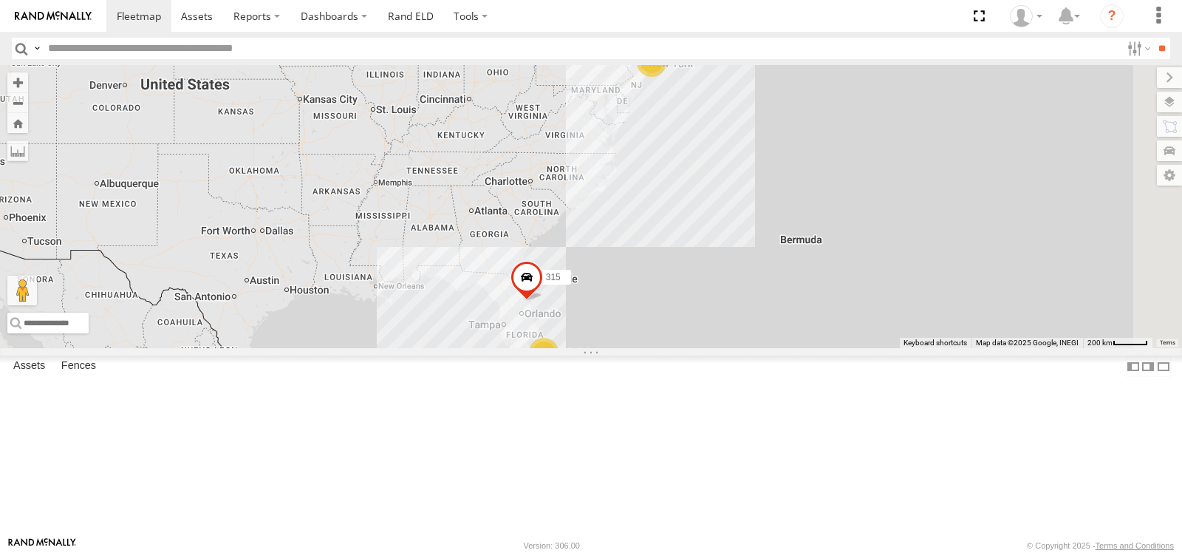 This screenshot has width=1182, height=553. Describe the element at coordinates (37, 48) in the screenshot. I see `label: Search Query` at that location.